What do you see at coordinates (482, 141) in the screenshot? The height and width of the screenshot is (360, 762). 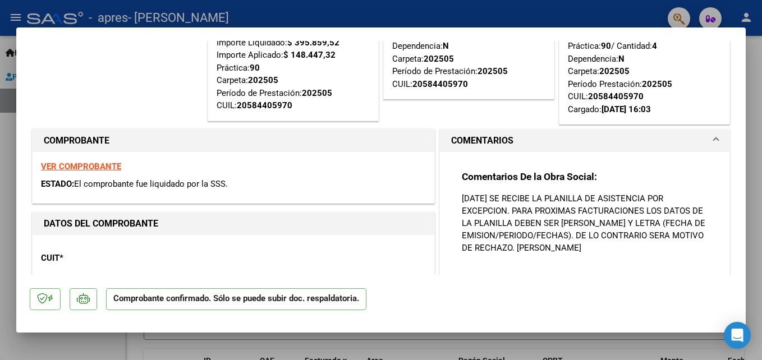 I see `h1: COMENTARIOS` at bounding box center [482, 141].